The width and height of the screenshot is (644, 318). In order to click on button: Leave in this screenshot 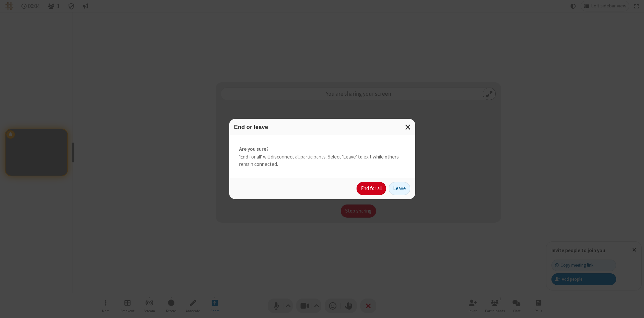, I will do `click(400, 189)`.